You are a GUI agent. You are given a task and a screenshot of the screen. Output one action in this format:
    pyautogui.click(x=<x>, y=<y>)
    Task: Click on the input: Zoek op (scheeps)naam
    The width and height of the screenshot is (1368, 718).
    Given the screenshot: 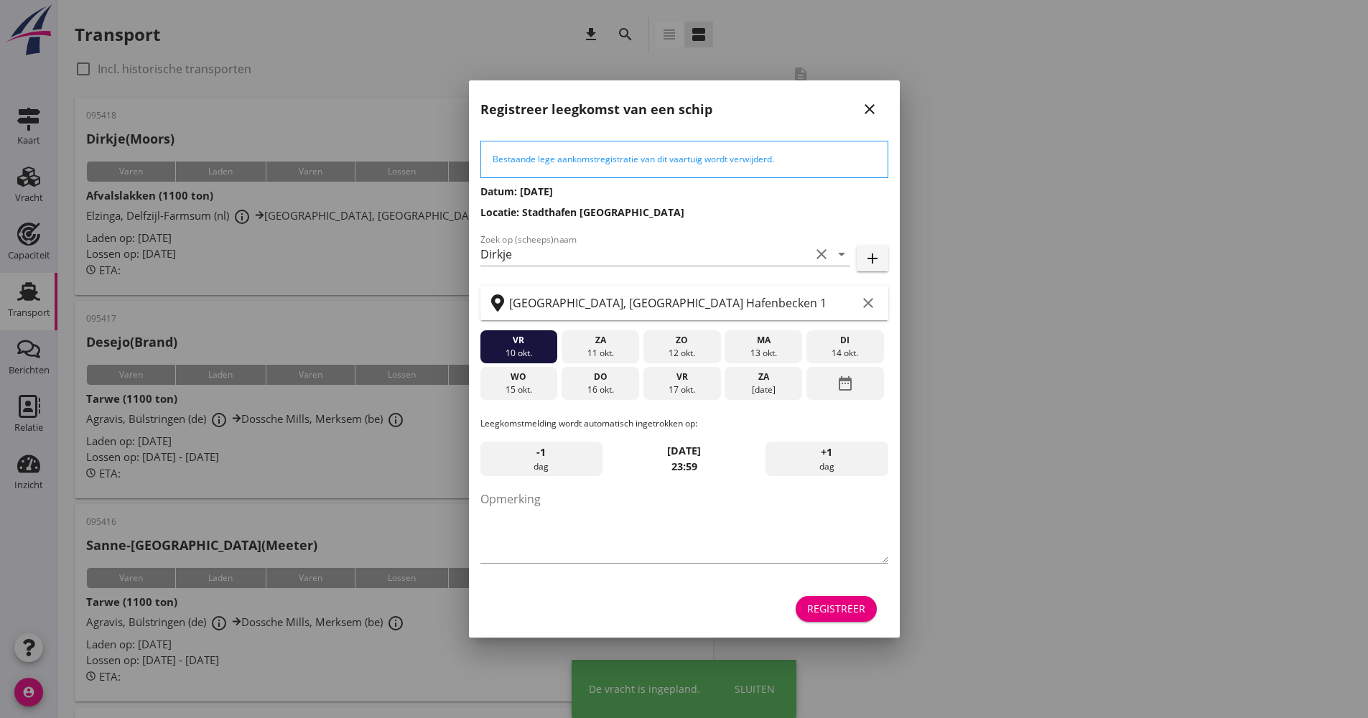 What is the action you would take?
    pyautogui.click(x=645, y=254)
    